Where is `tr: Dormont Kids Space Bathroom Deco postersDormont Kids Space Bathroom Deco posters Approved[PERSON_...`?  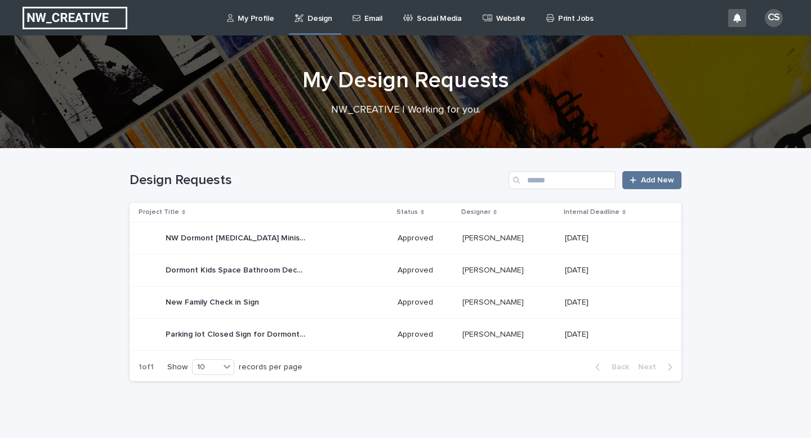 tr: Dormont Kids Space Bathroom Deco postersDormont Kids Space Bathroom Deco posters Approved[PERSON_... is located at coordinates (405, 270).